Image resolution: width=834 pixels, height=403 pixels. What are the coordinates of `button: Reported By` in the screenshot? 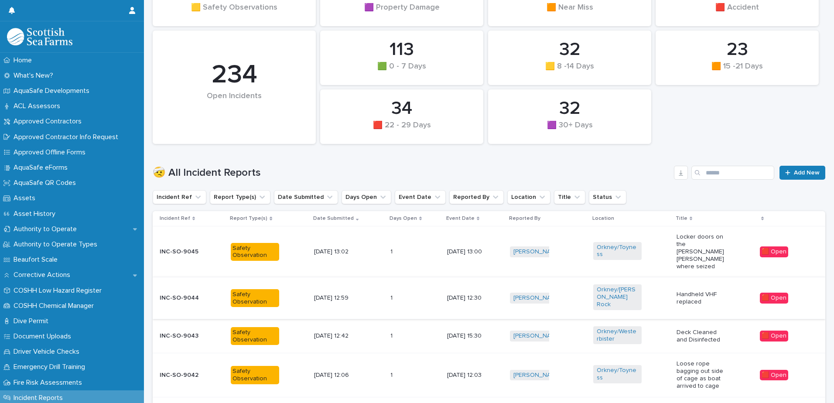 It's located at (476, 197).